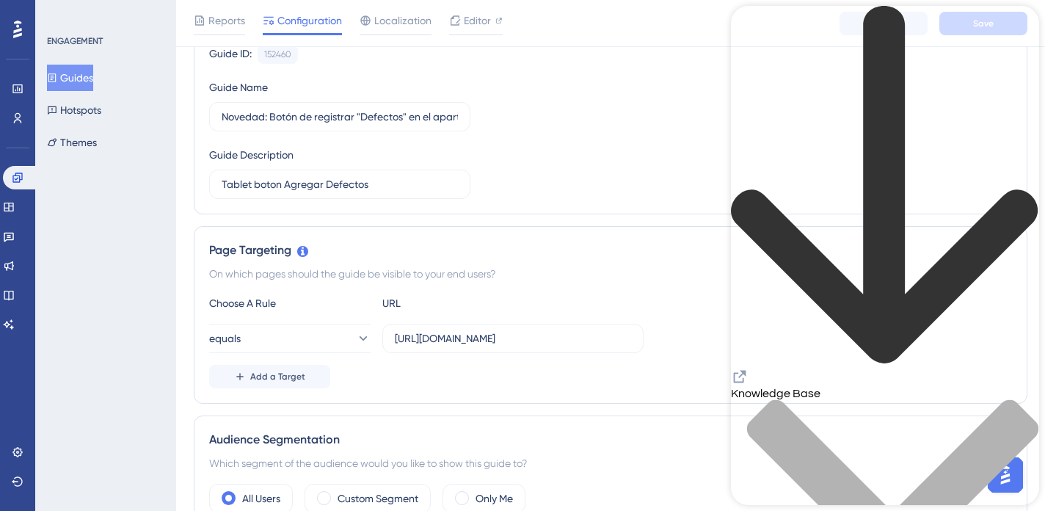  Describe the element at coordinates (494, 498) in the screenshot. I see `label: Only Me` at that location.